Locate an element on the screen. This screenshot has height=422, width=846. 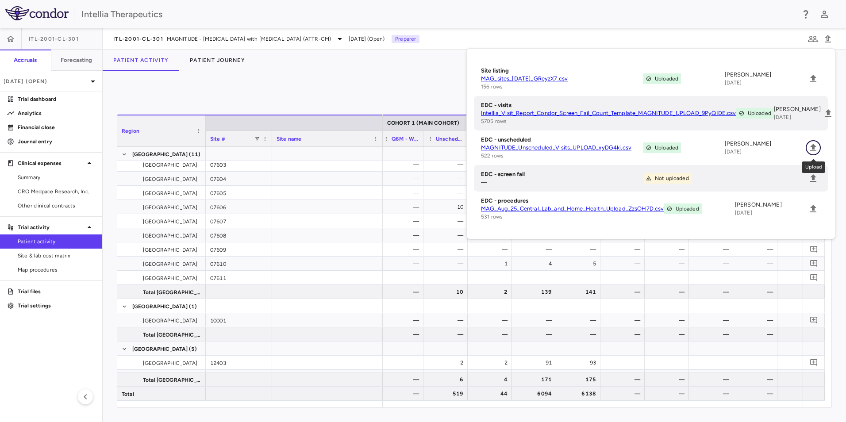
p: Journal entry is located at coordinates (56, 142).